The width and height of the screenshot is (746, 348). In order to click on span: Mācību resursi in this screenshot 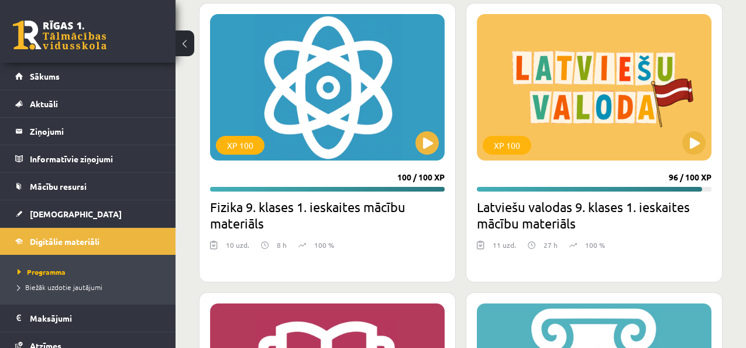, I will do `click(58, 186)`.